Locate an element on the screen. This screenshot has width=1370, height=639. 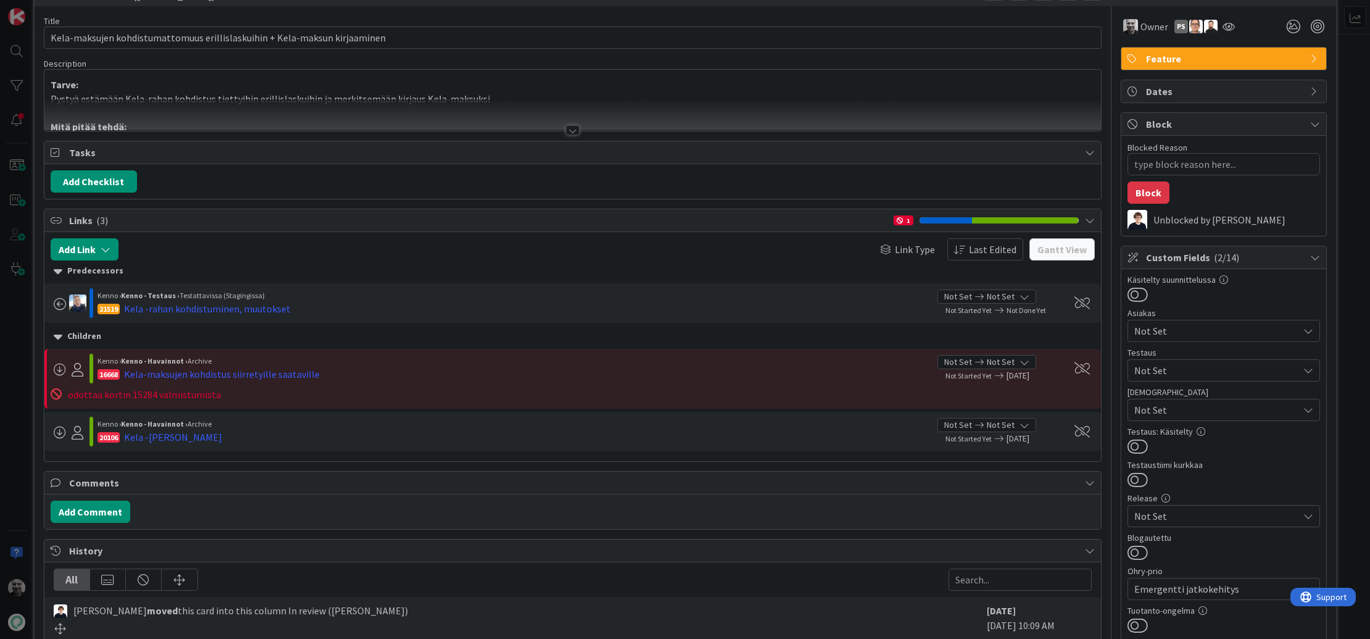
span: Last Edited is located at coordinates (992, 249).